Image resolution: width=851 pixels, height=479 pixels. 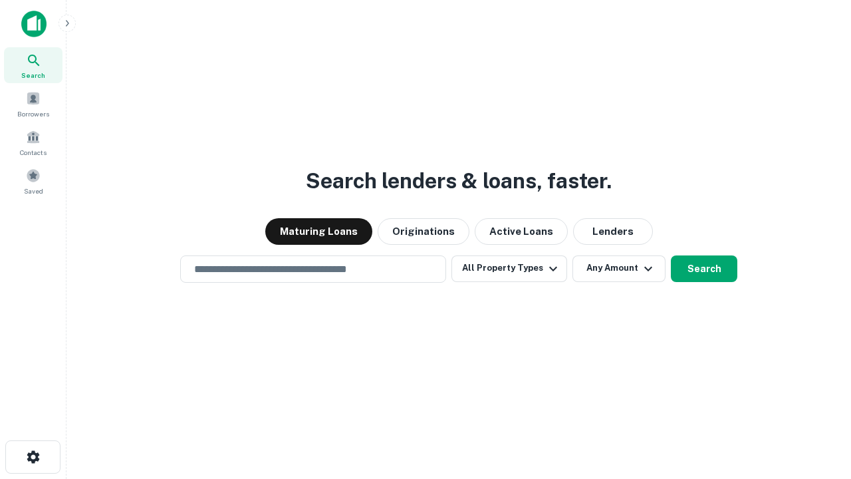 I want to click on button: Lenders, so click(x=613, y=231).